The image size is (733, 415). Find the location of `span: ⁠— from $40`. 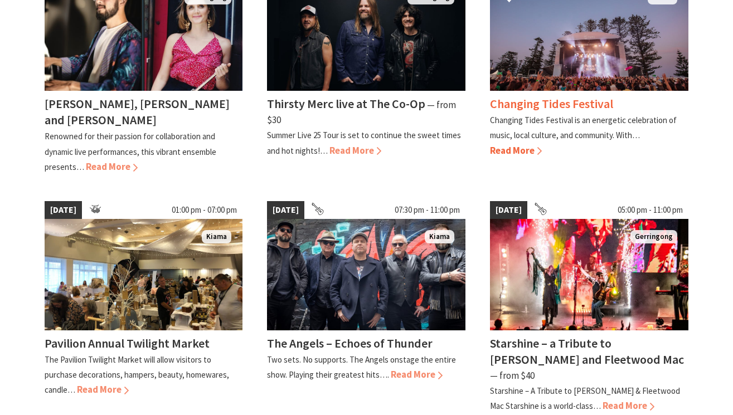

span: ⁠— from $40 is located at coordinates (512, 376).